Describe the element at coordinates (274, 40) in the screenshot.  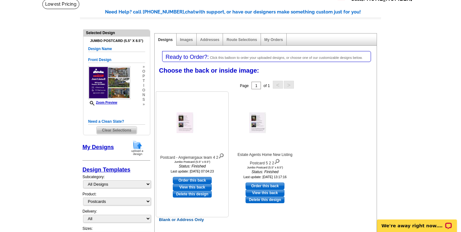
I see `a: My Orders` at that location.